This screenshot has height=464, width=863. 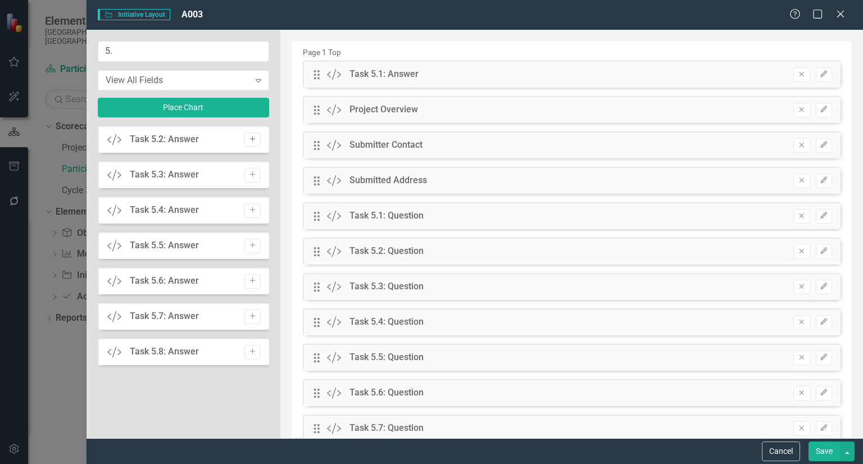 I want to click on div: Task 5.1: Answer, so click(x=384, y=74).